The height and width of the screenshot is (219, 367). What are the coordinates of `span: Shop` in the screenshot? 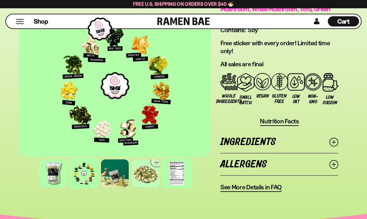 It's located at (41, 21).